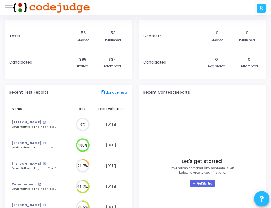 Image resolution: width=271 pixels, height=208 pixels. I want to click on img: logo, so click(51, 8).